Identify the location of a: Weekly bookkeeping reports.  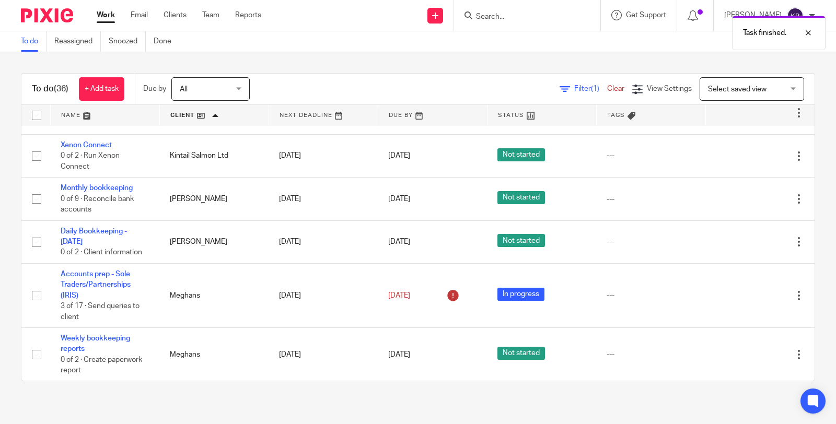
(95, 344).